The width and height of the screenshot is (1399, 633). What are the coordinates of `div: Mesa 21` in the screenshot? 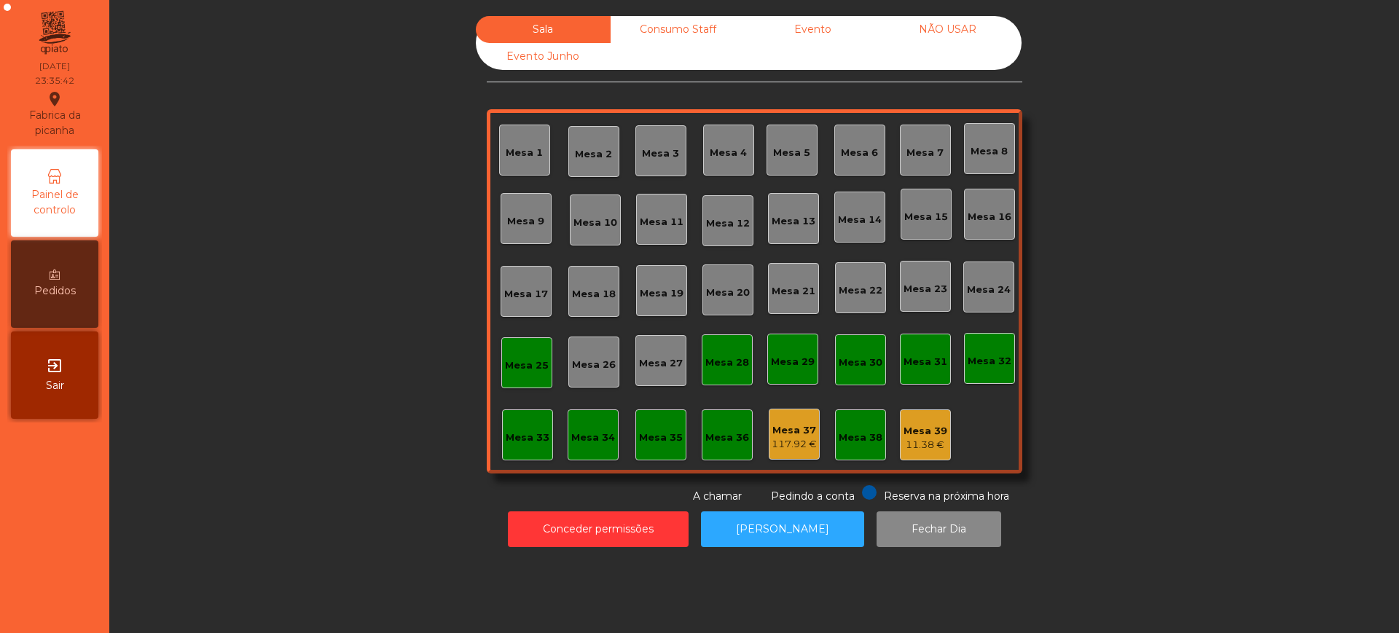 It's located at (794, 292).